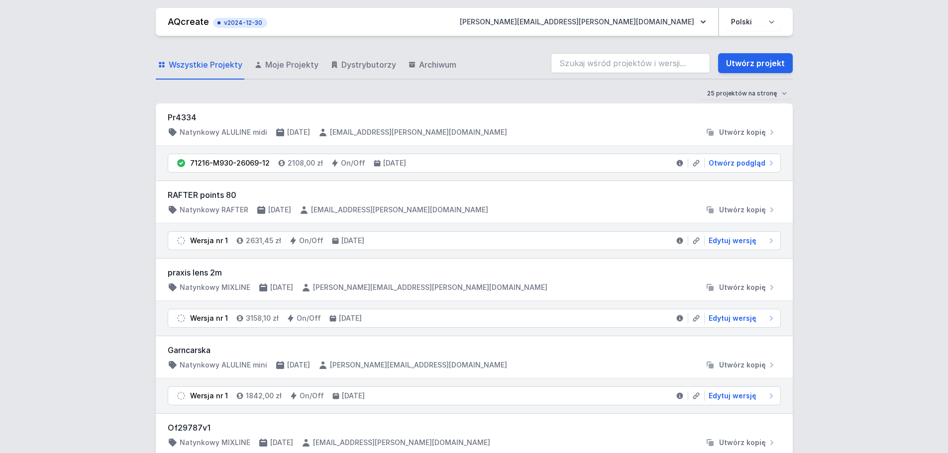  I want to click on a: Moje Projekty, so click(286, 65).